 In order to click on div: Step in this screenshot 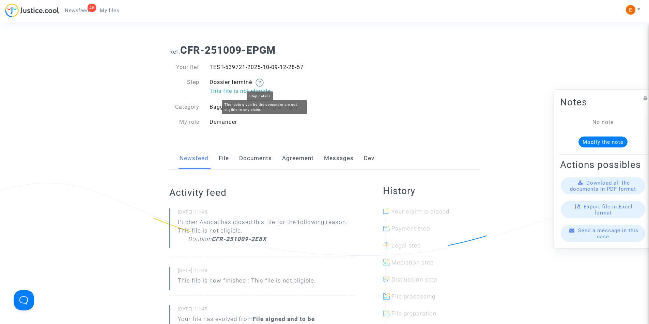, I will do `click(184, 87)`.